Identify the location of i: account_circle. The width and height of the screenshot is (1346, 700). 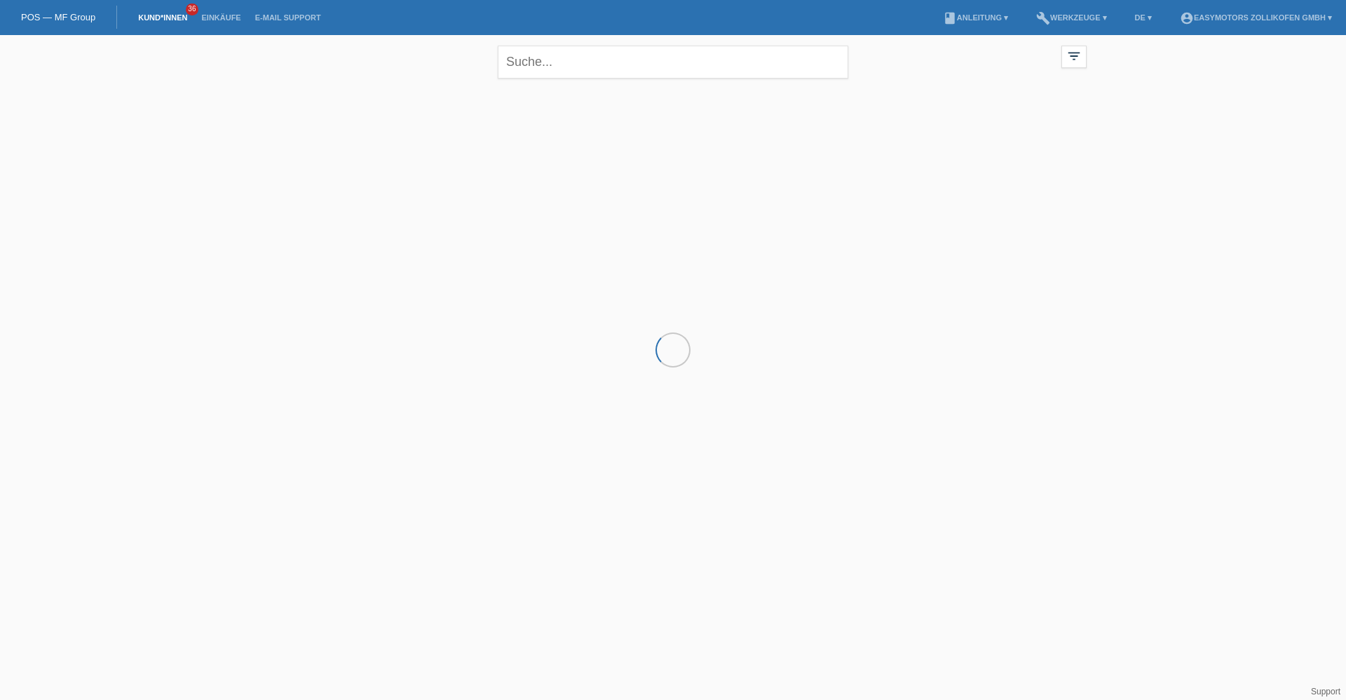
(1187, 18).